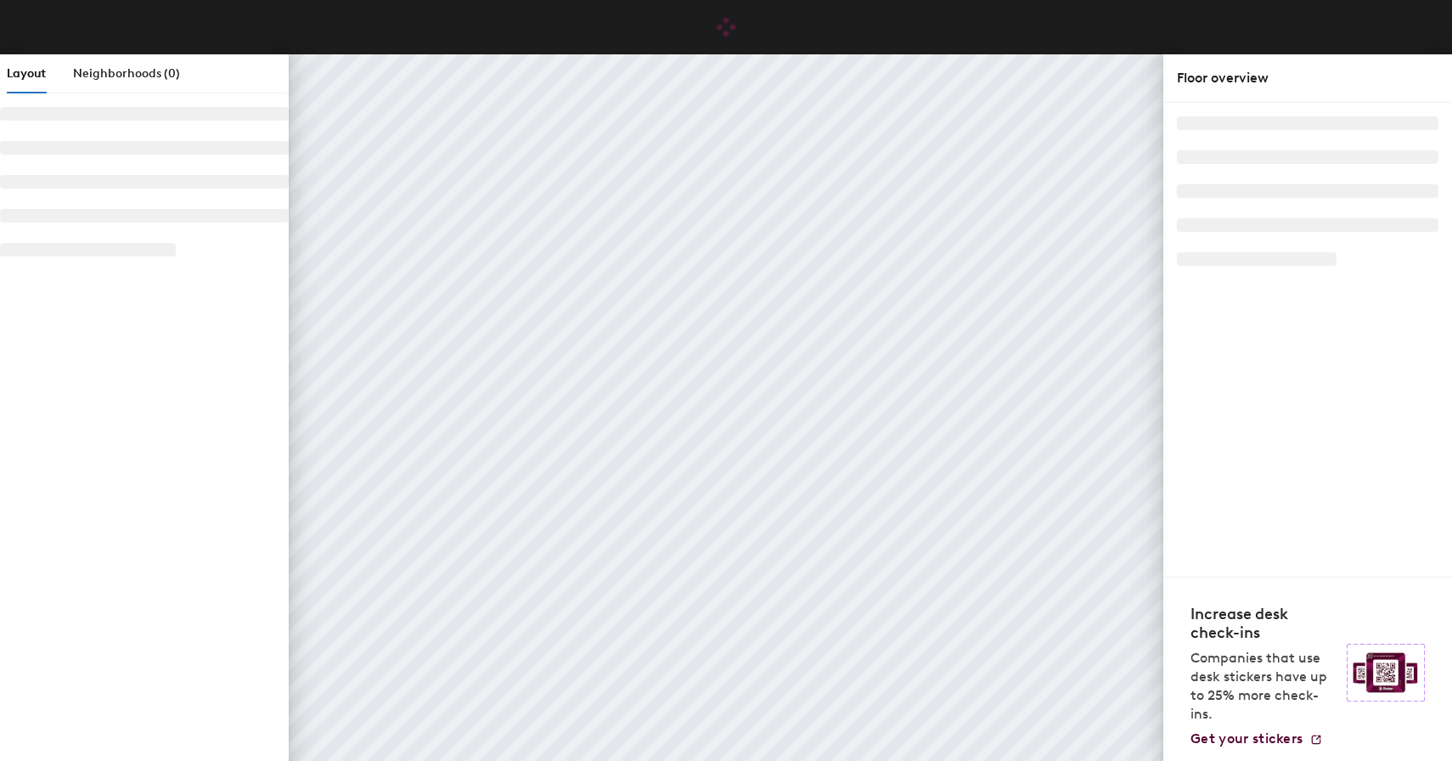  Describe the element at coordinates (1385, 672) in the screenshot. I see `img: Sticker logo` at that location.